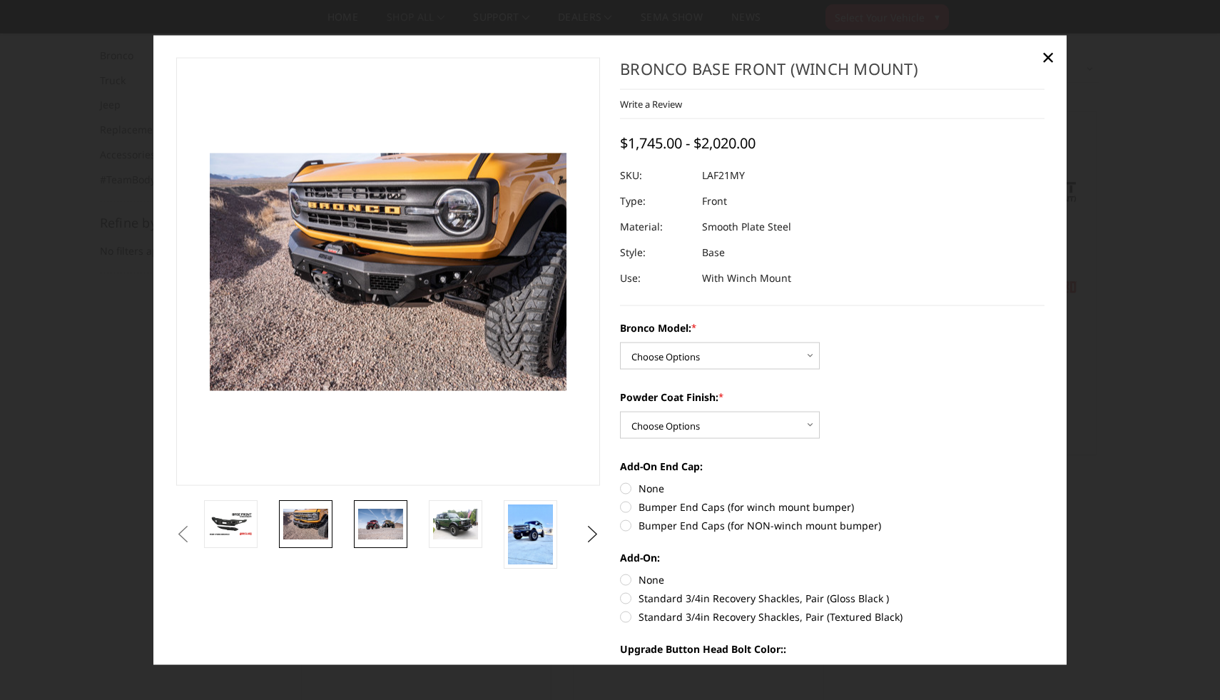  I want to click on a: Freedom Series - Bronco Base Front Bumper, so click(388, 272).